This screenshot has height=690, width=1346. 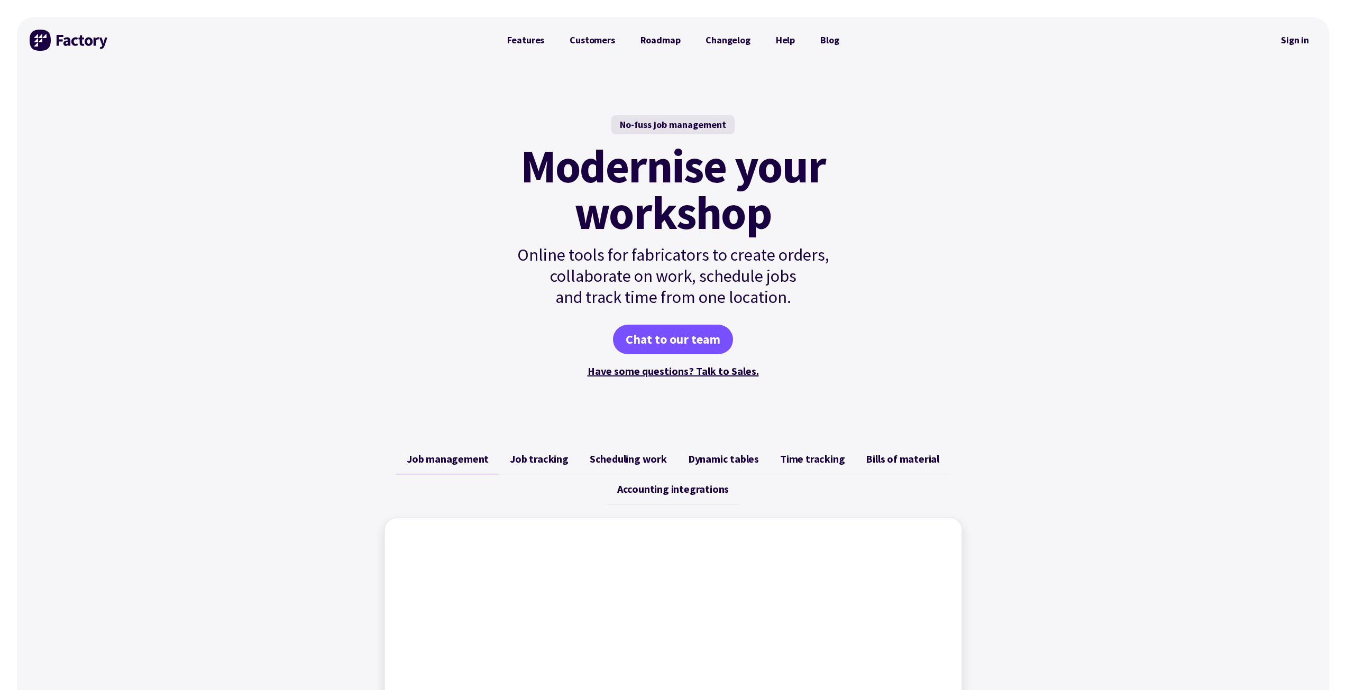 I want to click on a: Features, so click(x=526, y=40).